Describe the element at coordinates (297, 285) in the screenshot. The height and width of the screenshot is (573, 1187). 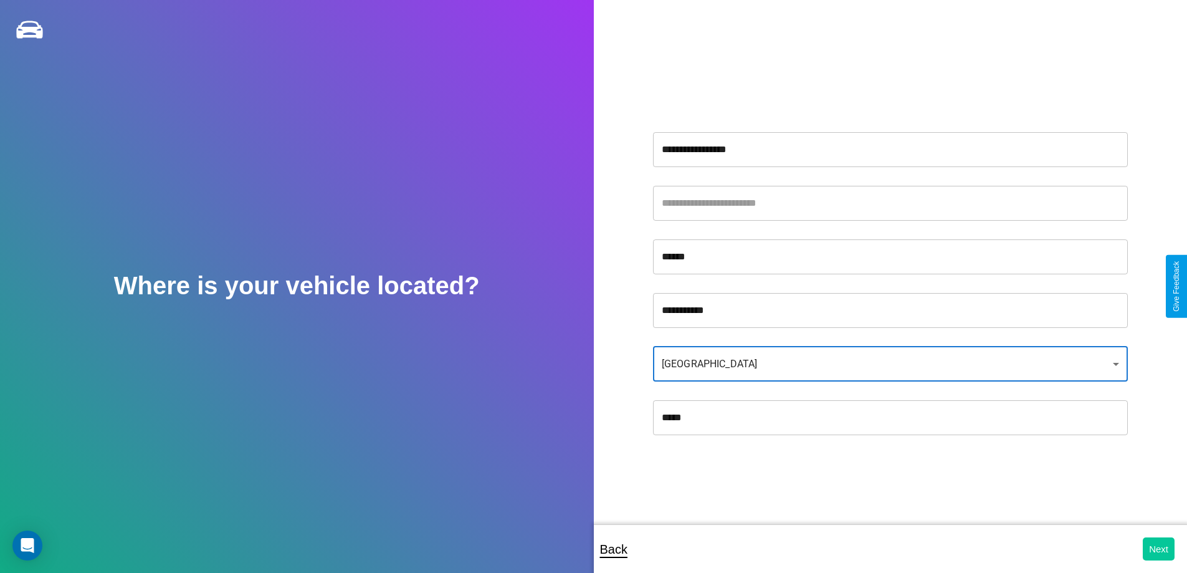
I see `h2: Where is your vehicle located?` at that location.